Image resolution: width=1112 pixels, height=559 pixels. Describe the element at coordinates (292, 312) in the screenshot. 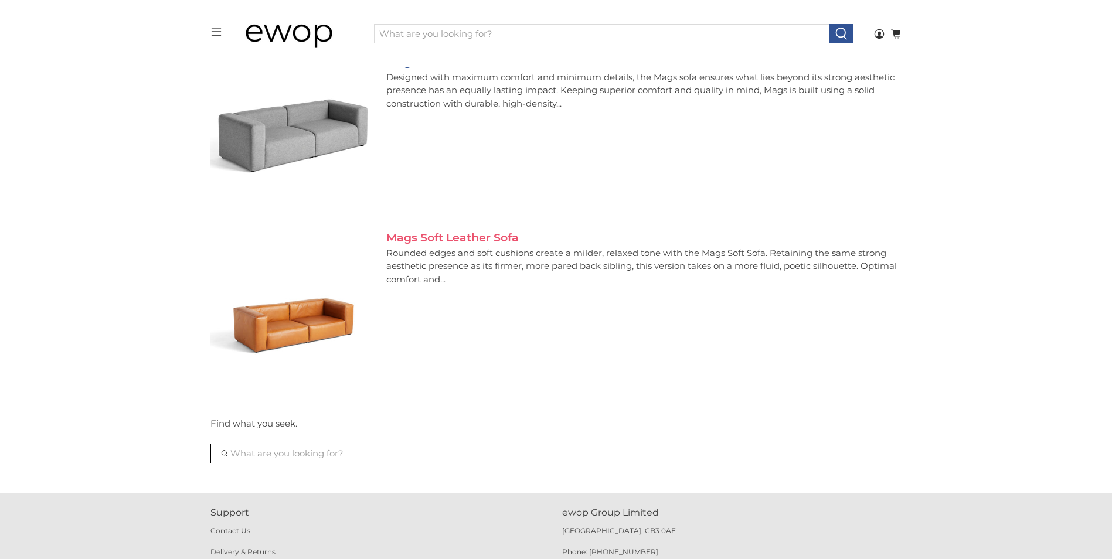

I see `img: HAY Office Mags Soft Leather Sofa` at that location.